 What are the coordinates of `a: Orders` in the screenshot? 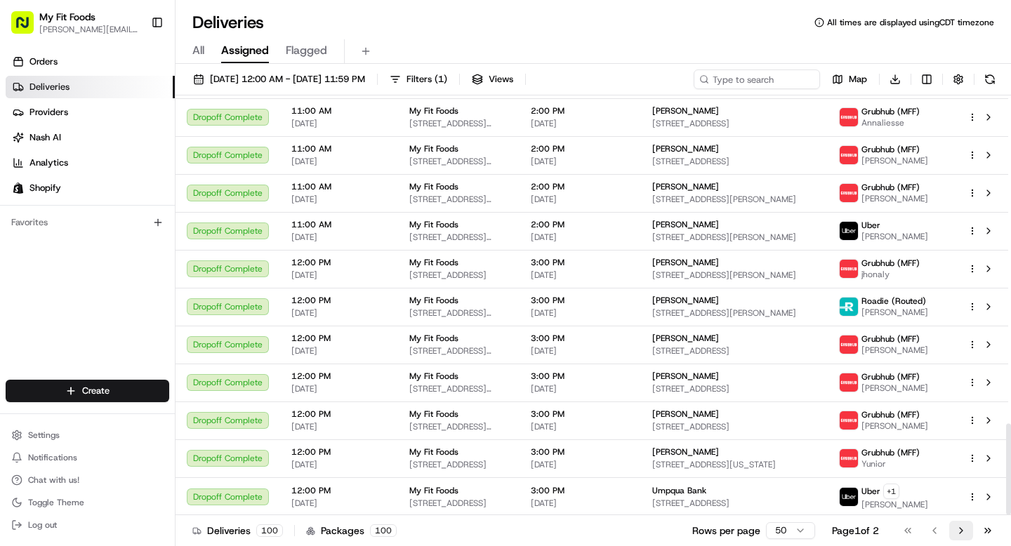 It's located at (90, 62).